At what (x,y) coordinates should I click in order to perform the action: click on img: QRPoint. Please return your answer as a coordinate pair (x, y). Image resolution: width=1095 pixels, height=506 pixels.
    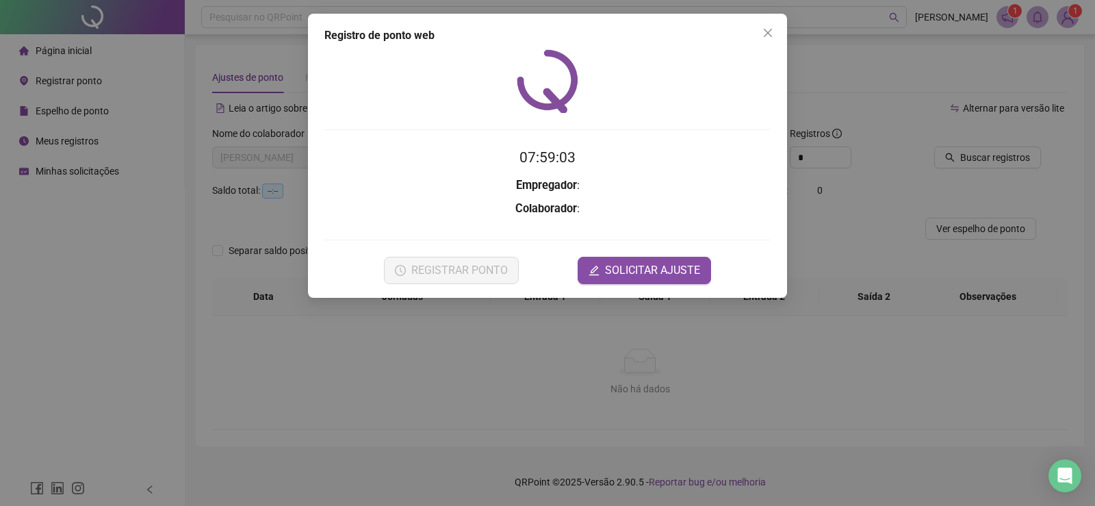
    Looking at the image, I should click on (547, 81).